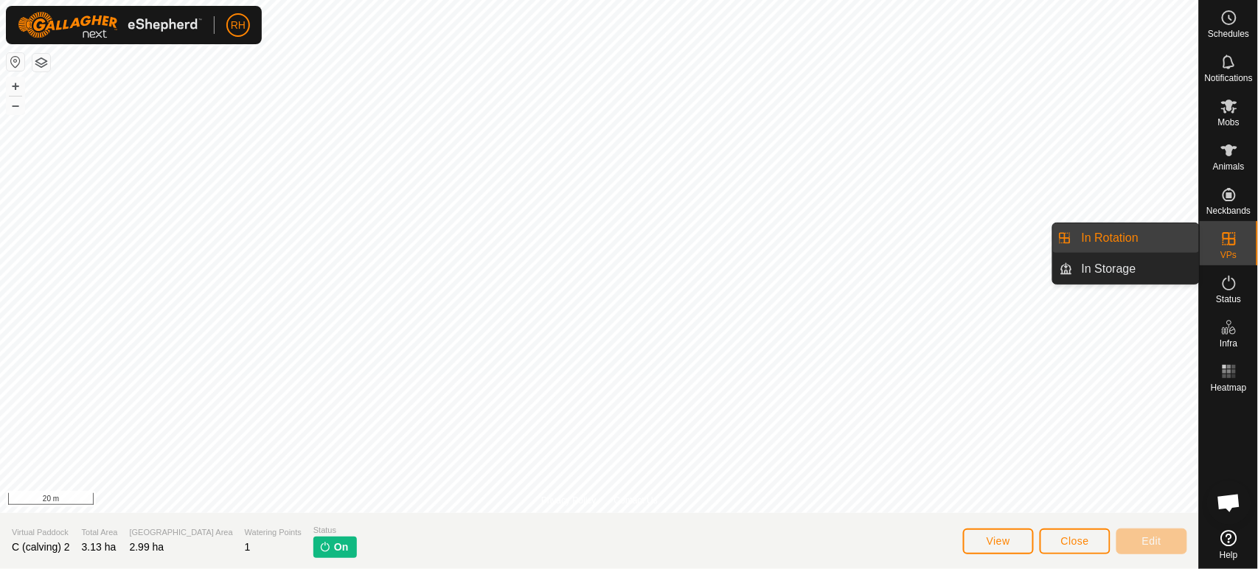 This screenshot has height=569, width=1258. I want to click on img: turn-on, so click(325, 547).